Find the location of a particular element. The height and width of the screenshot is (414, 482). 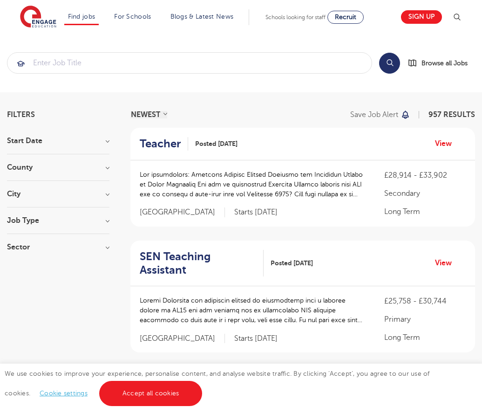

a: Sign up is located at coordinates (422, 17).